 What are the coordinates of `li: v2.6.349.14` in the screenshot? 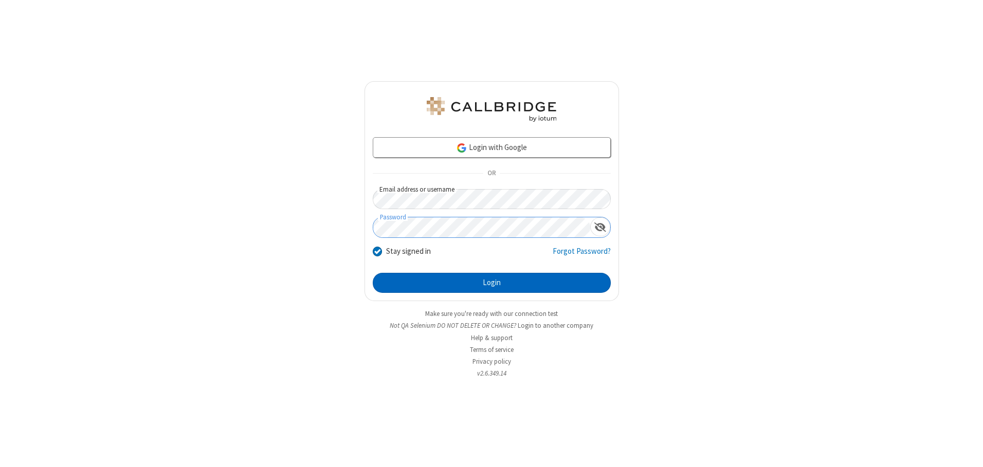 It's located at (491, 373).